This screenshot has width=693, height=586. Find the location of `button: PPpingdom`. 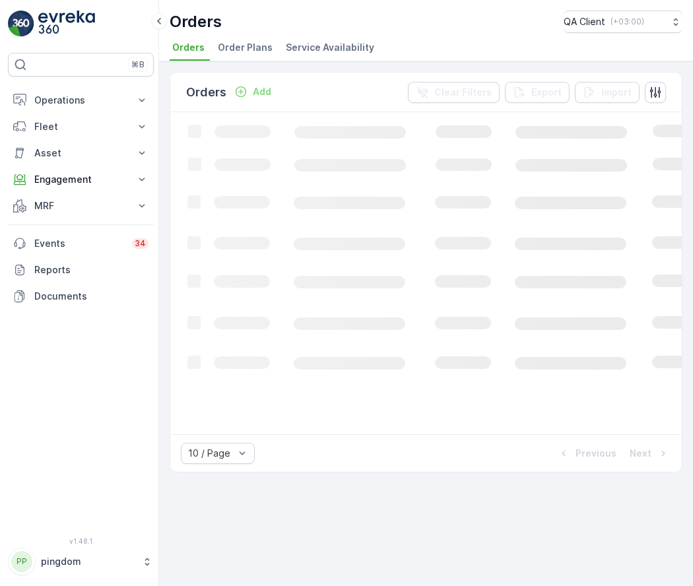

button: PPpingdom is located at coordinates (81, 562).